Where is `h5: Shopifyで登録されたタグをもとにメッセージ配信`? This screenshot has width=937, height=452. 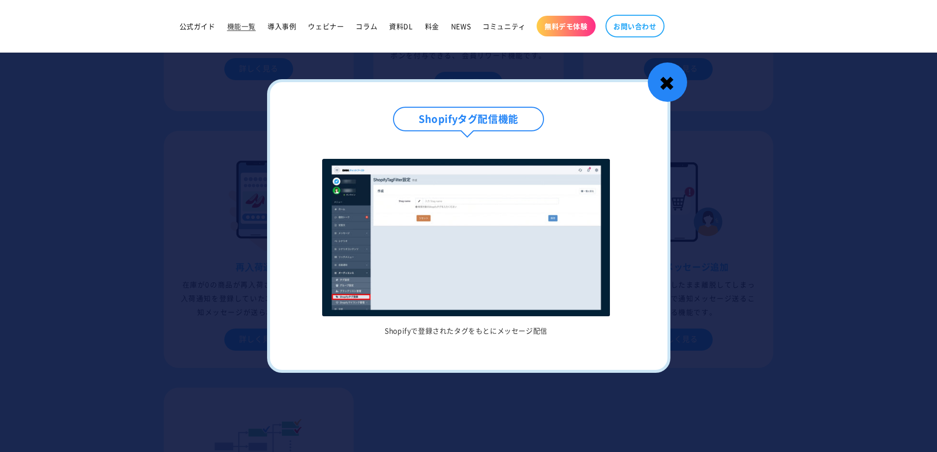 h5: Shopifyで登録されたタグをもとにメッセージ配信 is located at coordinates (466, 330).